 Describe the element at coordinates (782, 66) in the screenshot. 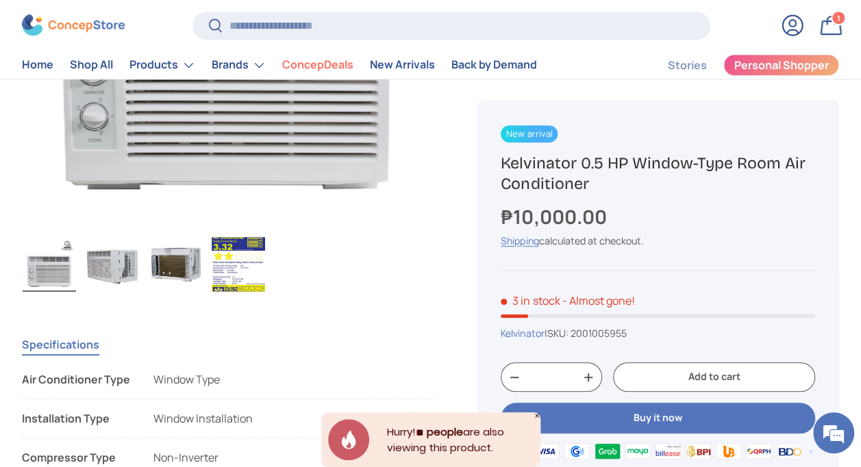

I see `span: Personal Shopper` at that location.